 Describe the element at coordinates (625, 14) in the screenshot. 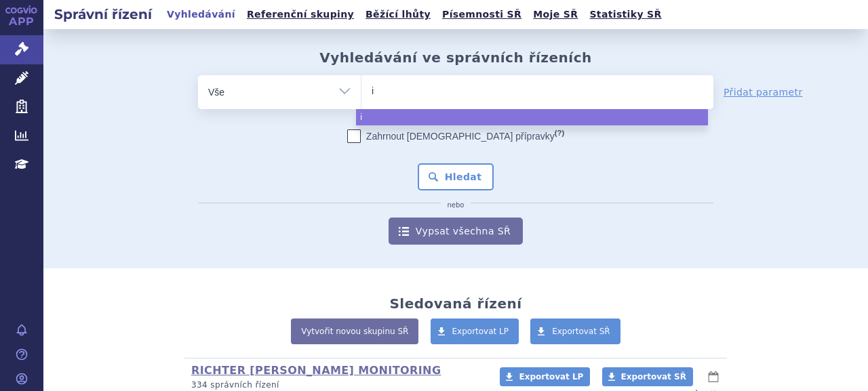

I see `a: Statistiky SŘ` at that location.